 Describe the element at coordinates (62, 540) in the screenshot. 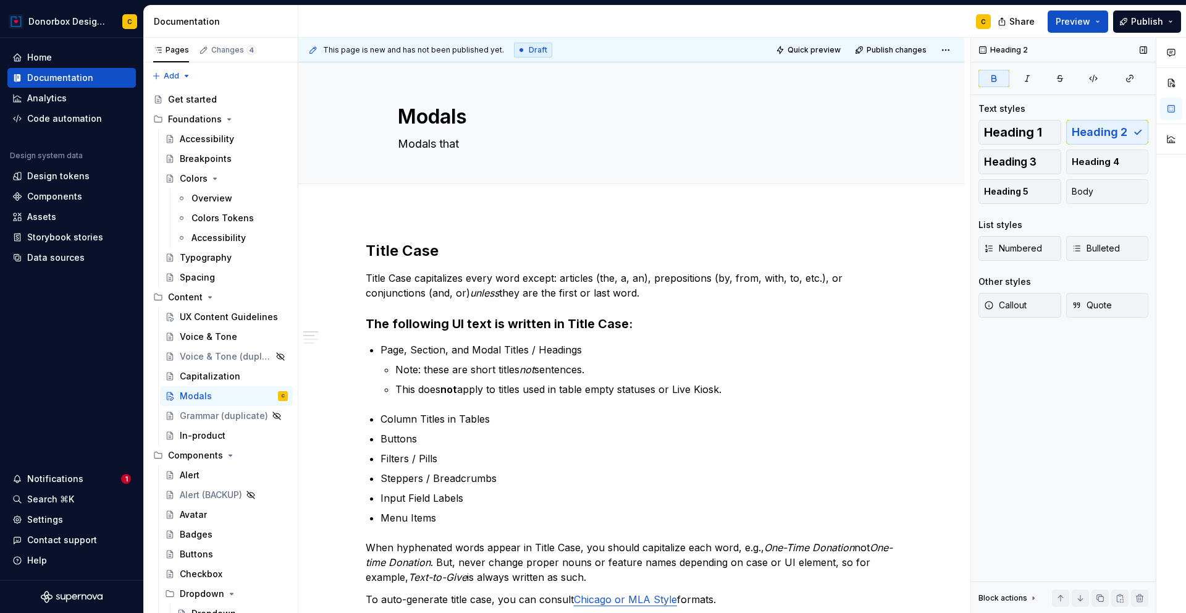

I see `div: Contact support` at that location.